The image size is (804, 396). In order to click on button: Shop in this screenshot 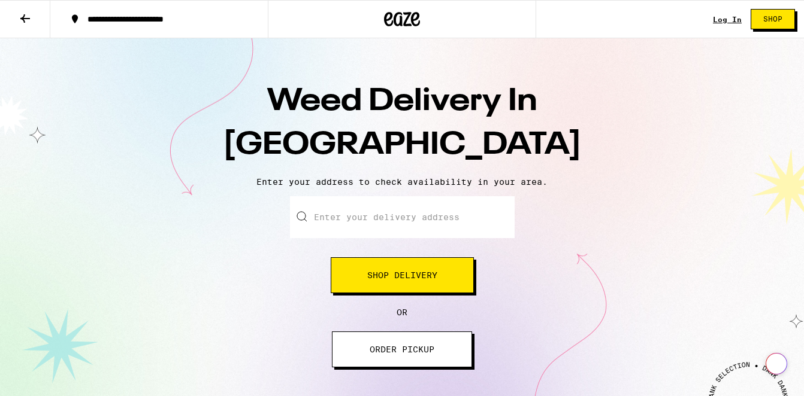, I will do `click(773, 19)`.